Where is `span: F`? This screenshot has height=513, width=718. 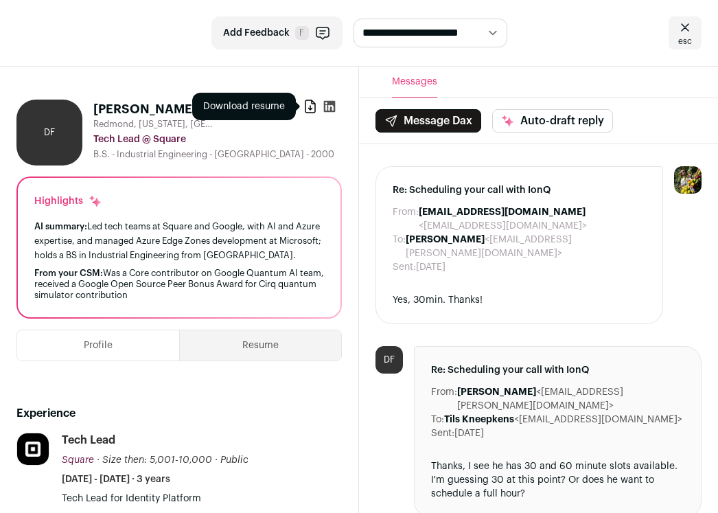 span: F is located at coordinates (302, 33).